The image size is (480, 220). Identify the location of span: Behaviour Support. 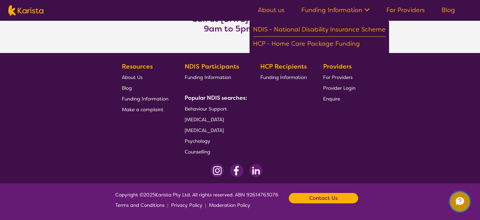
(206, 109).